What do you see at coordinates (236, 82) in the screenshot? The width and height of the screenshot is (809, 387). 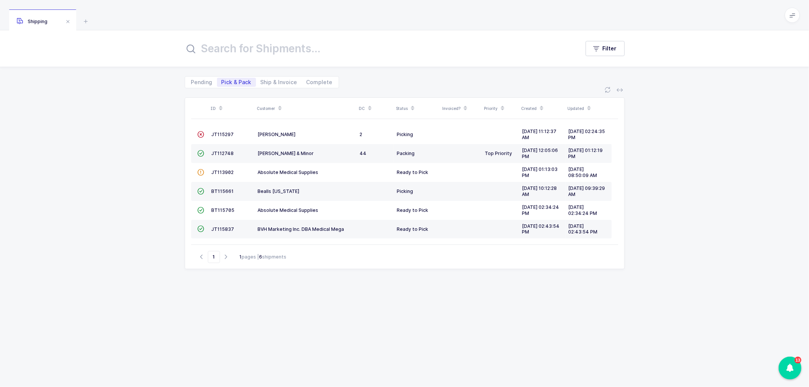 I see `span: Pick & Pack` at bounding box center [236, 82].